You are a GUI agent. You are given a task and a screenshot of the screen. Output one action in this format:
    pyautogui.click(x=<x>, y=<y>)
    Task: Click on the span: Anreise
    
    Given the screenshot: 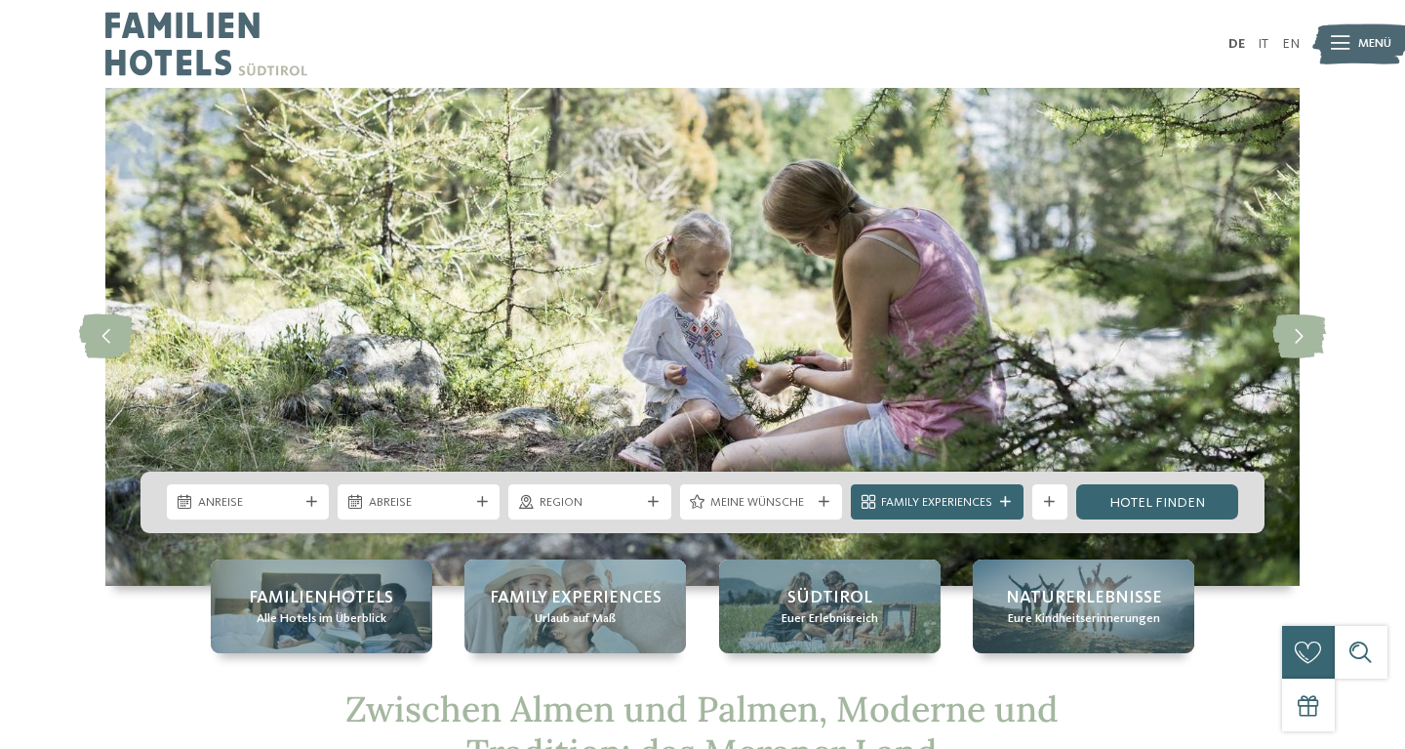 What is the action you would take?
    pyautogui.click(x=248, y=503)
    